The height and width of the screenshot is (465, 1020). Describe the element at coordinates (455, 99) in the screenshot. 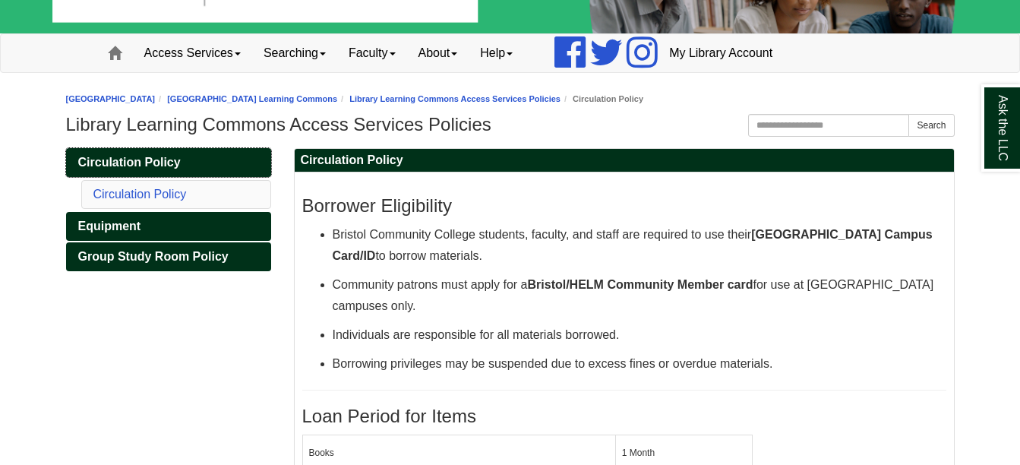

I see `a: Library Learning Commons Access Services Policies` at that location.